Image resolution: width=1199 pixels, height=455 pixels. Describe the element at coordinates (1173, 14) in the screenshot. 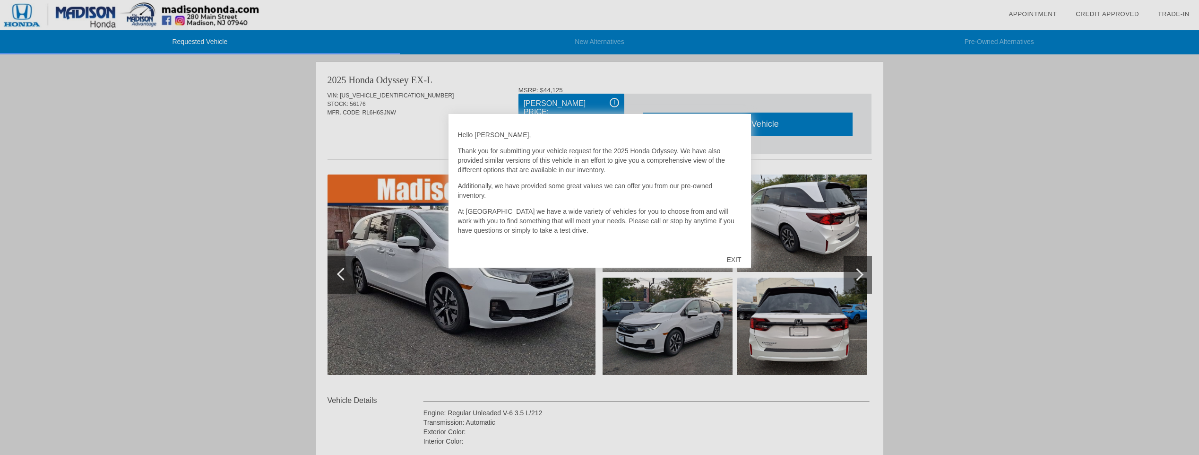

I see `a: Trade-In` at that location.